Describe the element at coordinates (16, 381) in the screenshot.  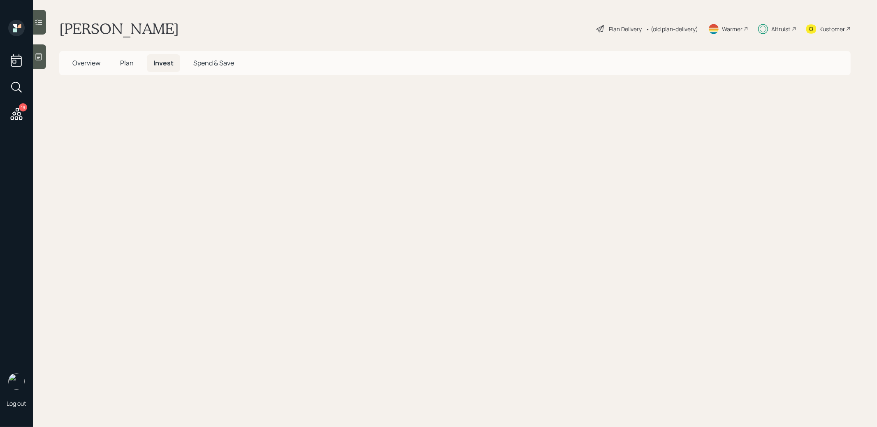
I see `img: treva-nostdahl-headshot.png` at that location.